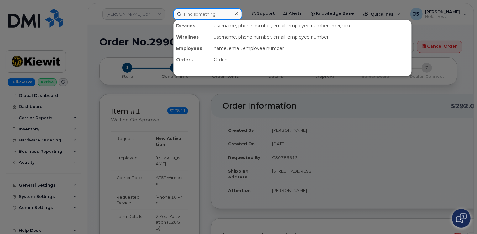  Describe the element at coordinates (193, 26) in the screenshot. I see `div: Devices` at that location.